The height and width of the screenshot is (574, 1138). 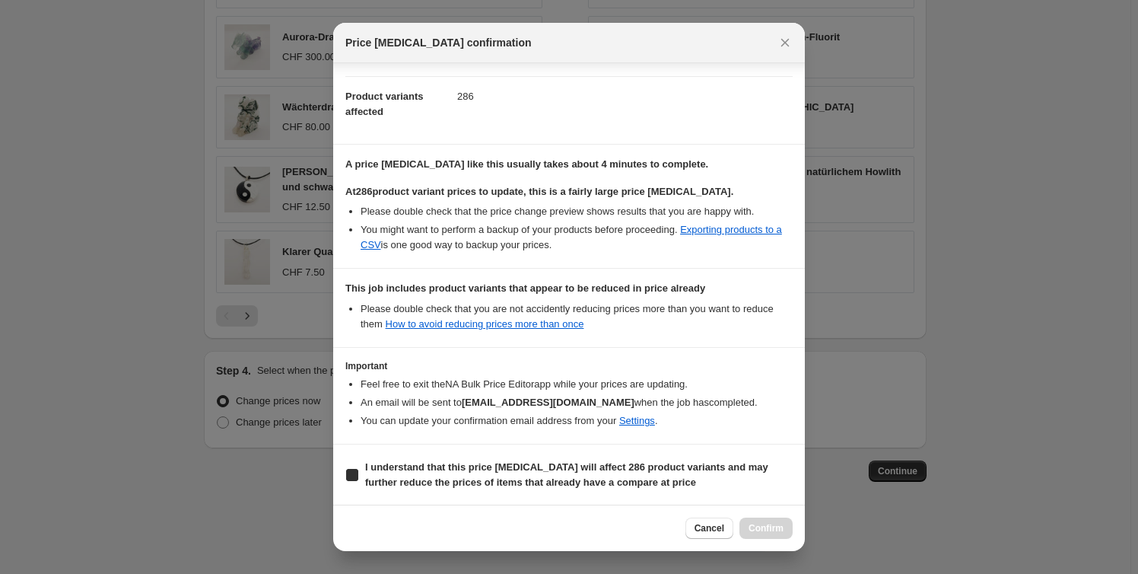 What do you see at coordinates (577, 317) in the screenshot?
I see `li: Please double check that you are not accidently reducing prices more than you want to reduce them` at bounding box center [577, 317].